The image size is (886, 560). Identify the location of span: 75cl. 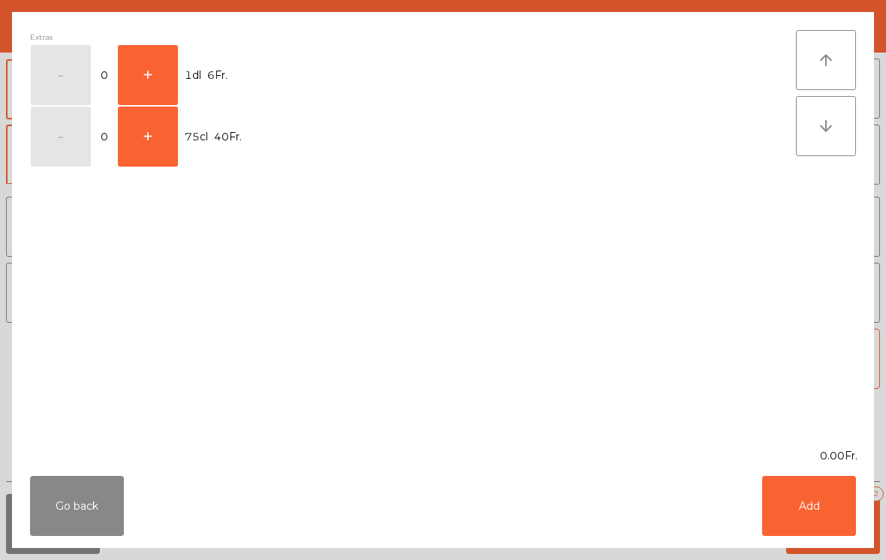
(196, 137).